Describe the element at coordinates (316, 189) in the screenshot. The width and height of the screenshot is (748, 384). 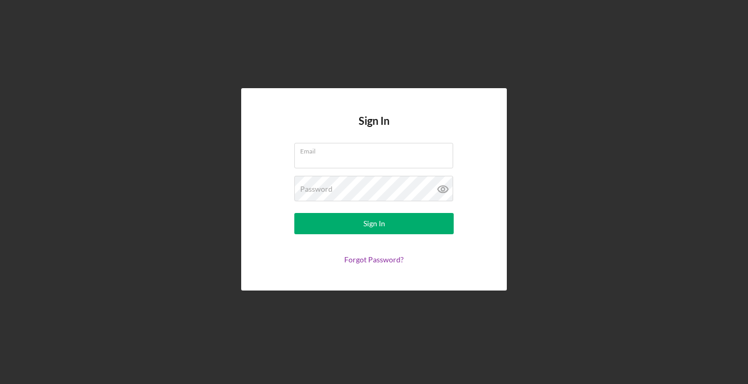
I see `label: Password` at that location.